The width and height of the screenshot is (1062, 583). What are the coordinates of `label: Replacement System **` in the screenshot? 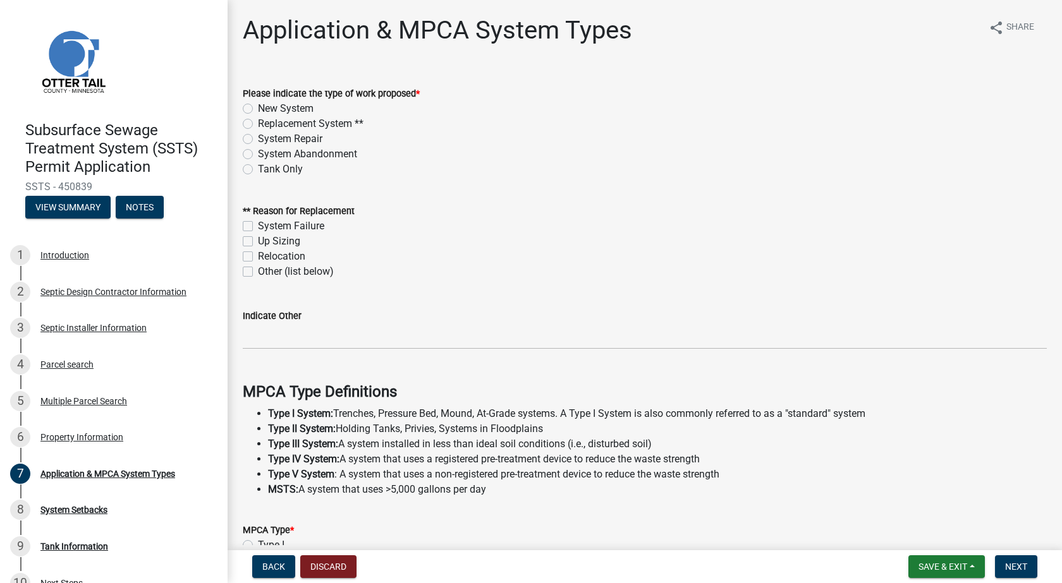 It's located at (310, 124).